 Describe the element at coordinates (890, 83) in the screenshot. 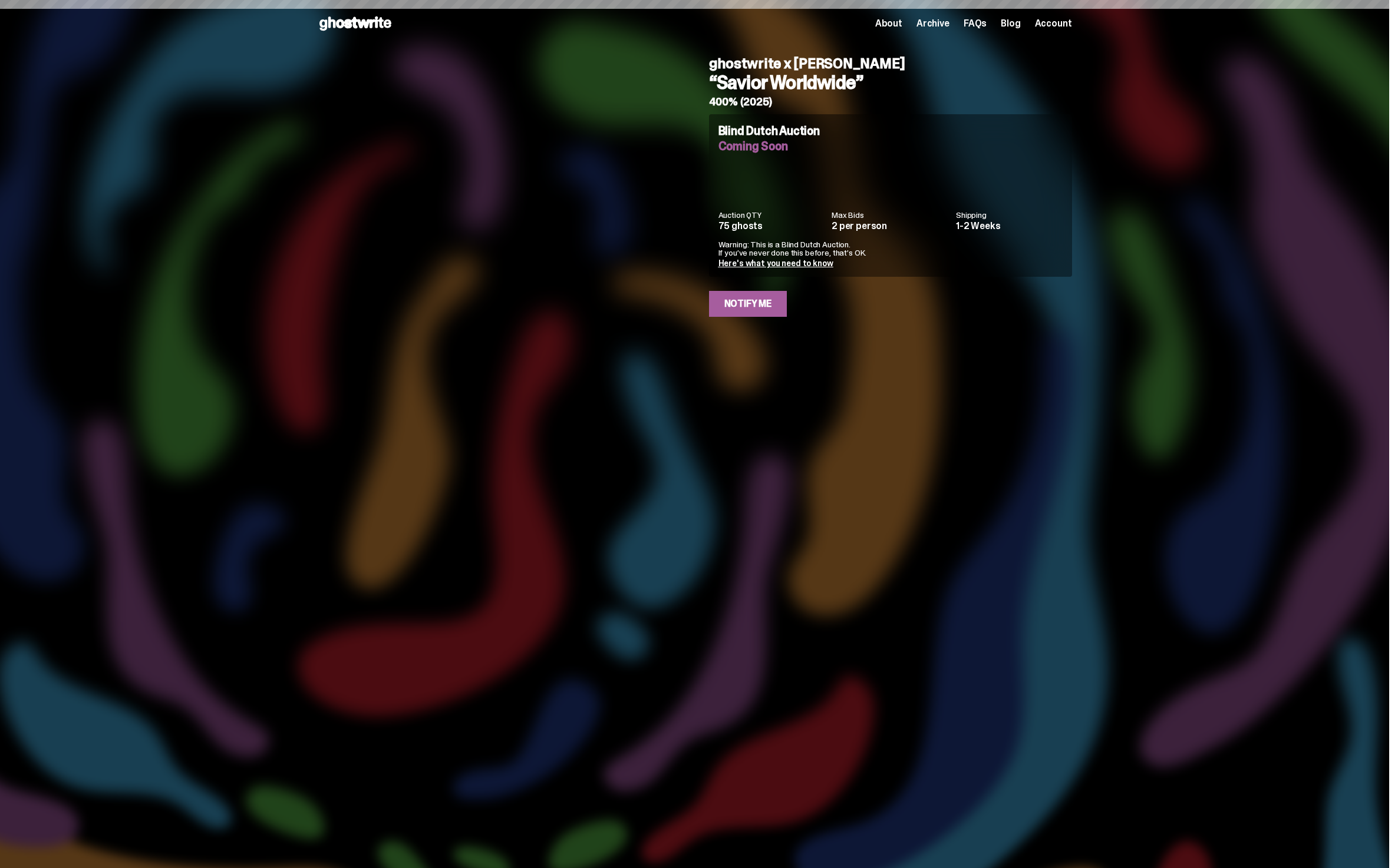

I see `h3: “Savior Worldwide”` at that location.